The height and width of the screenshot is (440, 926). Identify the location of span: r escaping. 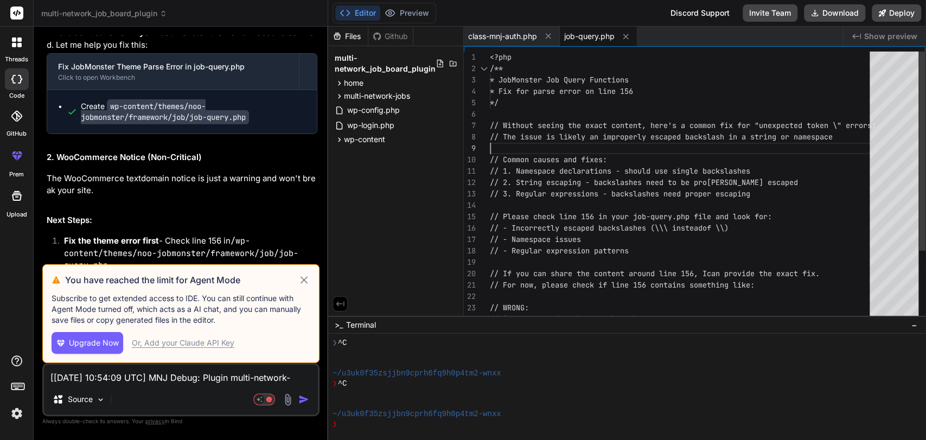
(729, 194).